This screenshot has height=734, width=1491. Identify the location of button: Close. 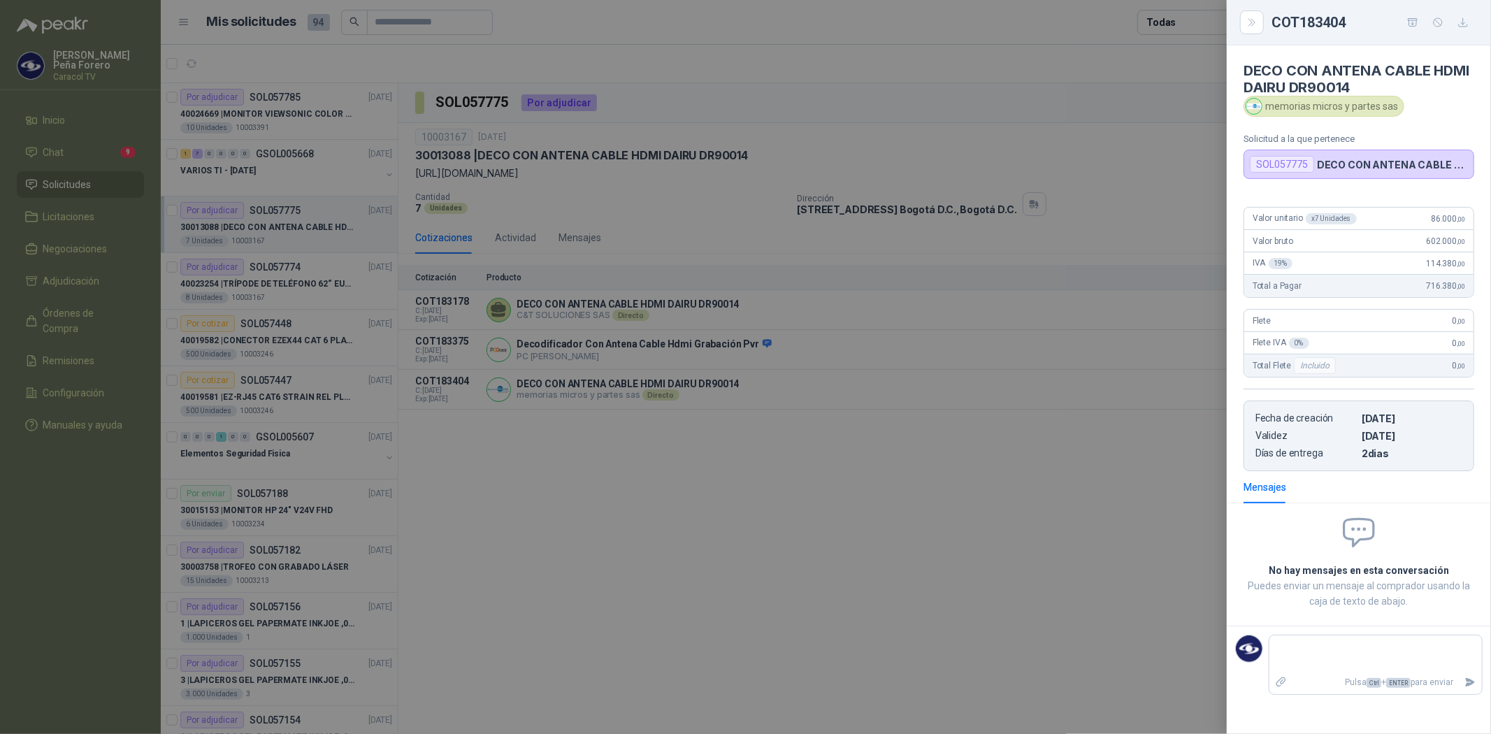
(1252, 22).